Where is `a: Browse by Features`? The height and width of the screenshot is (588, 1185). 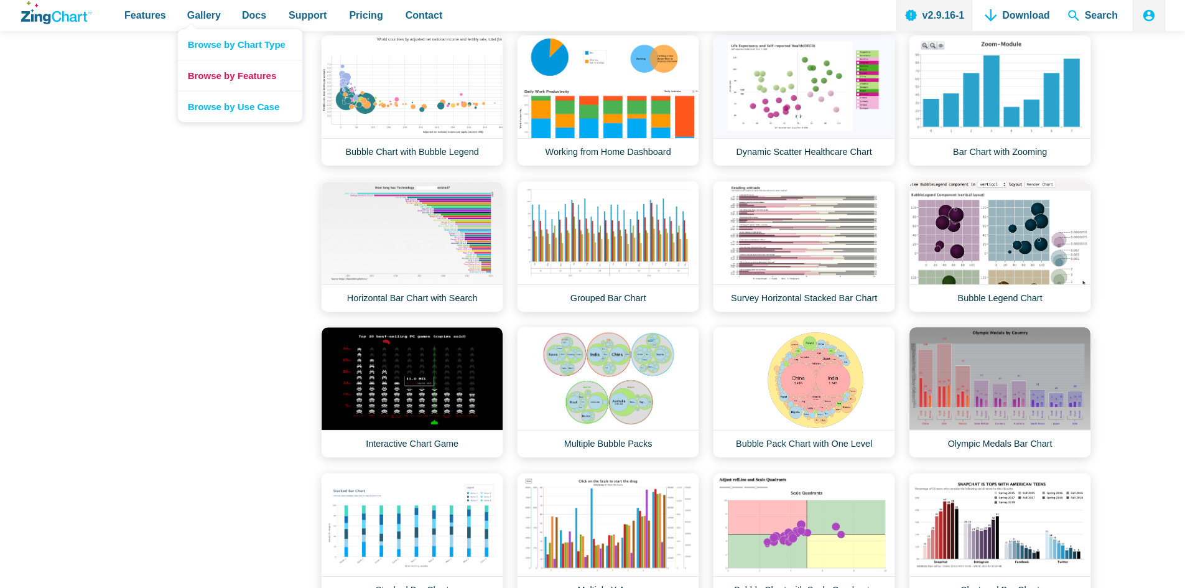
a: Browse by Features is located at coordinates (240, 75).